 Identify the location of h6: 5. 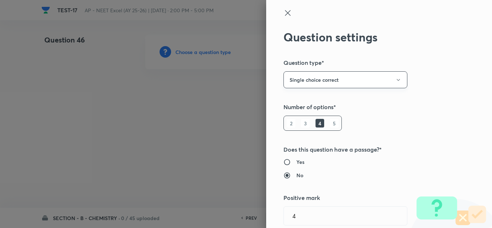
(334, 123).